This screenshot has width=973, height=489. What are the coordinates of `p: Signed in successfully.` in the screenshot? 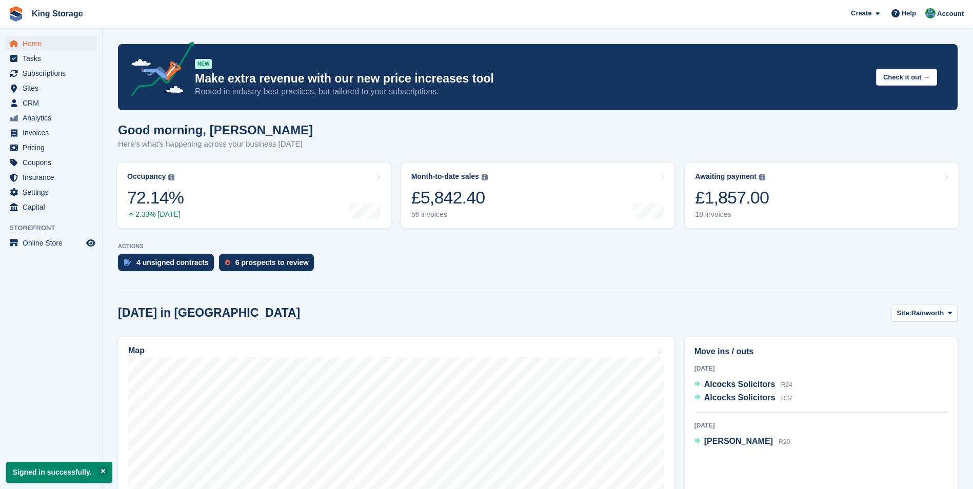 It's located at (59, 472).